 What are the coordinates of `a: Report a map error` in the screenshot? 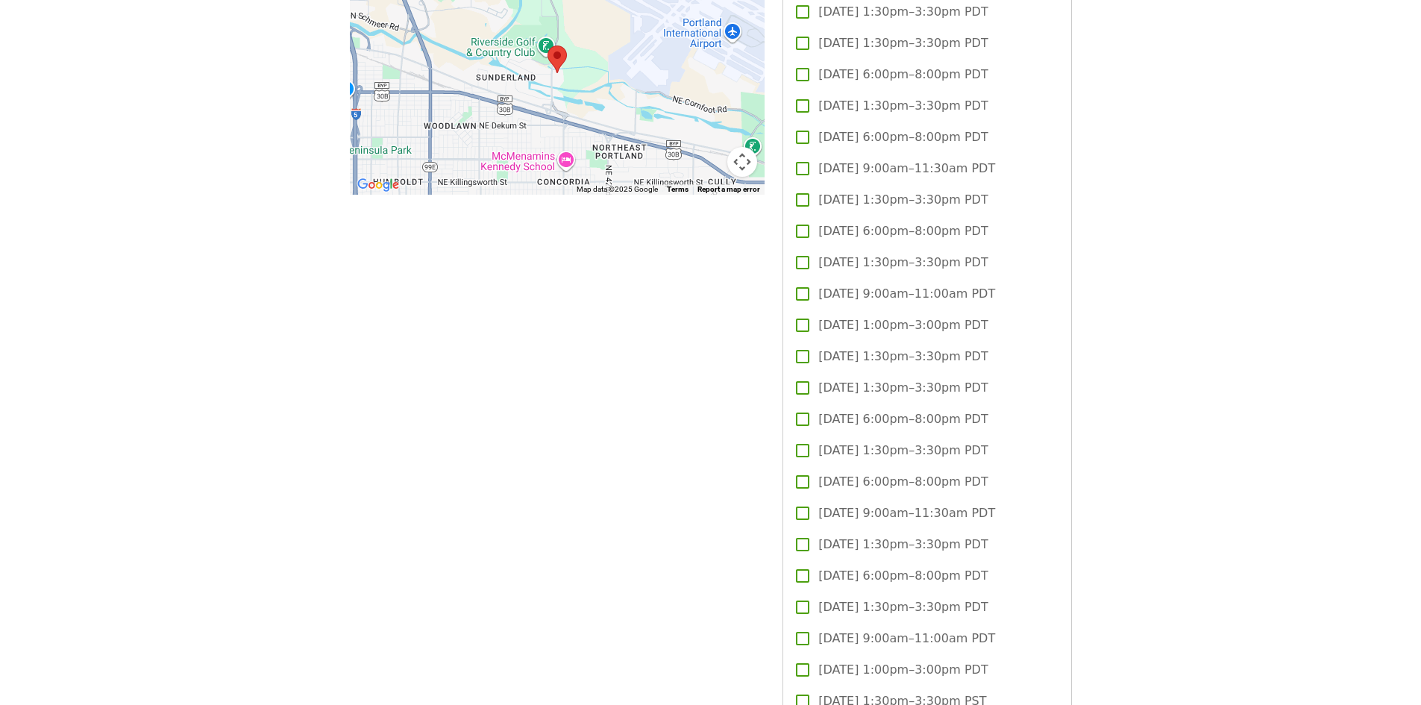 It's located at (729, 189).